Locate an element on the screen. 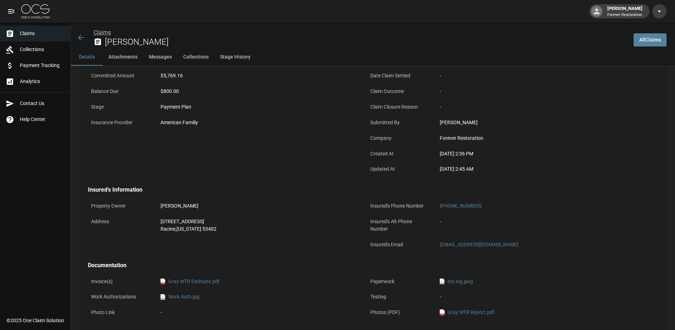 This screenshot has height=330, width=675. span: Claims is located at coordinates (42, 33).